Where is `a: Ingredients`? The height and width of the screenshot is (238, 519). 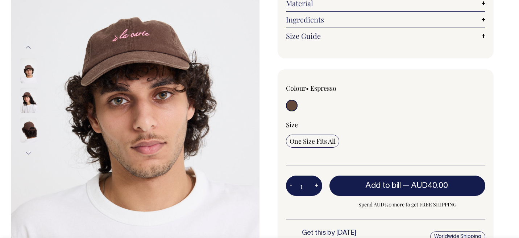 a: Ingredients is located at coordinates (386, 20).